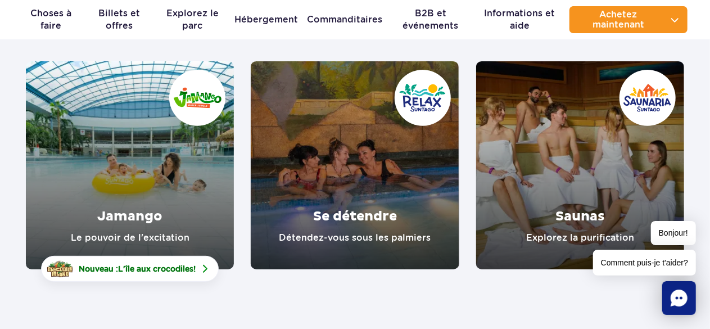 The height and width of the screenshot is (329, 710). What do you see at coordinates (192, 19) in the screenshot?
I see `font: Explorez le parc` at bounding box center [192, 19].